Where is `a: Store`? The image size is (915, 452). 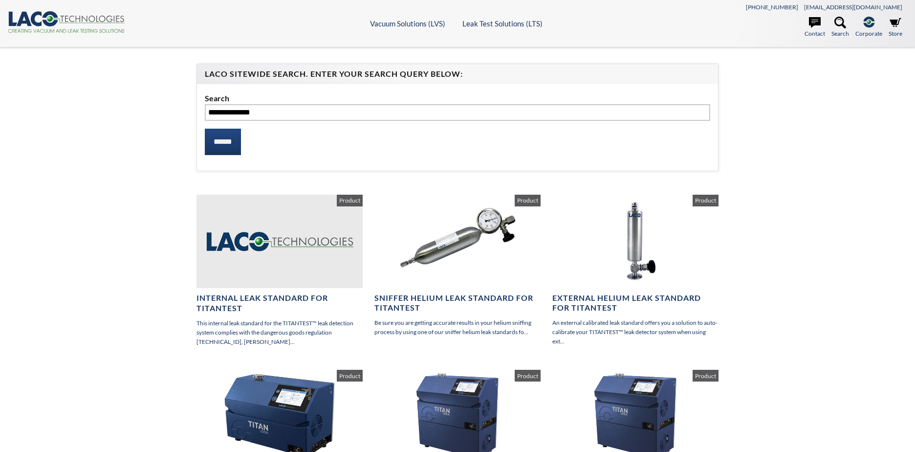
a: Store is located at coordinates (896, 27).